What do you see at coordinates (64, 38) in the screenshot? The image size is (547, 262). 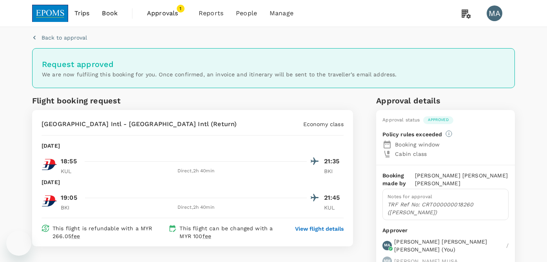 I see `p: Back to approval` at bounding box center [64, 38].